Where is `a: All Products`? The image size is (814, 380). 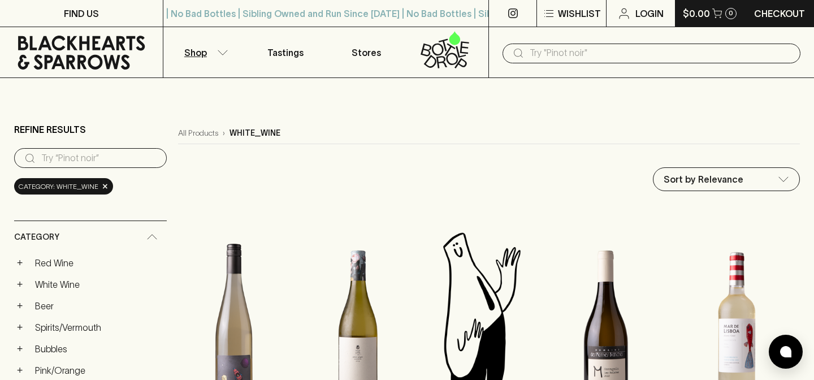 a: All Products is located at coordinates (198, 133).